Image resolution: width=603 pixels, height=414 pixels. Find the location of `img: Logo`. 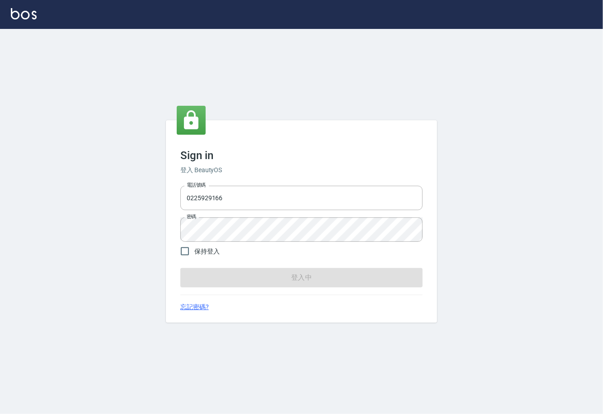

img: Logo is located at coordinates (24, 14).